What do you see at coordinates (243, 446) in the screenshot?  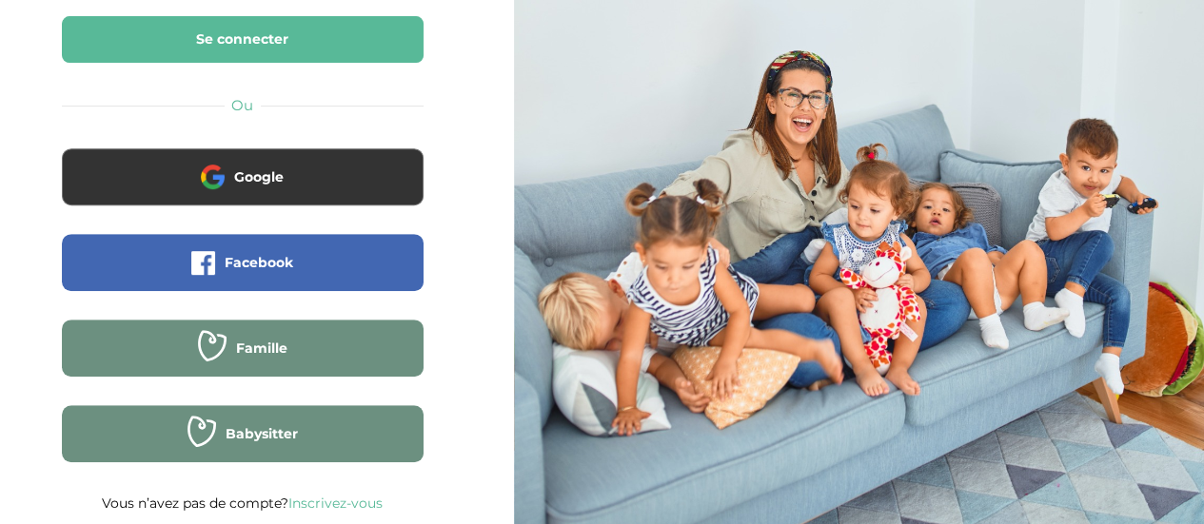 I see `a: Babysitter` at bounding box center [243, 446].